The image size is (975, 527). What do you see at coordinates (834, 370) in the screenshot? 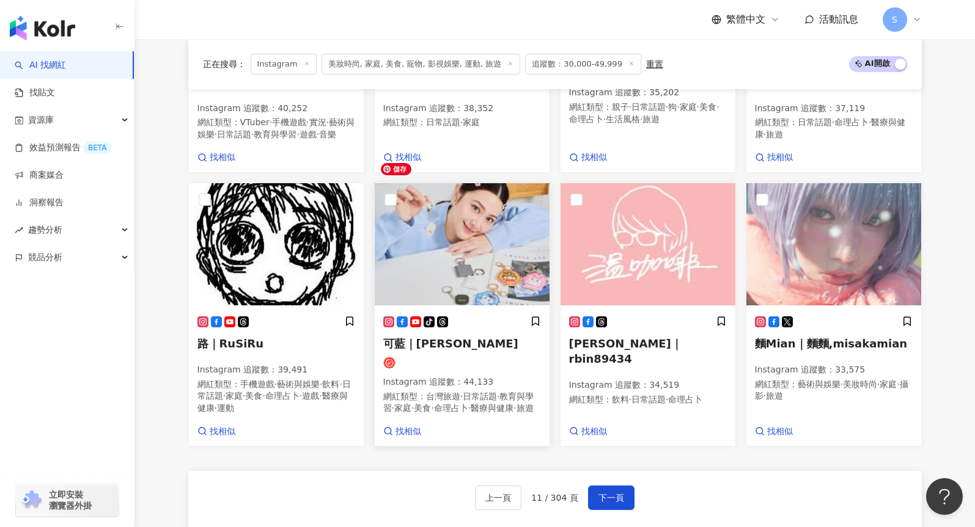
I see `p: Instagram 追蹤數 ： 33,575` at bounding box center [834, 370].